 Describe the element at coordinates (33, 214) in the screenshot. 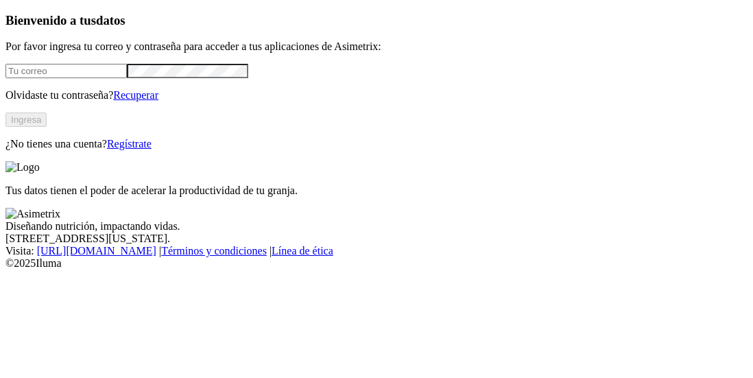

I see `img: Asimetrix` at that location.